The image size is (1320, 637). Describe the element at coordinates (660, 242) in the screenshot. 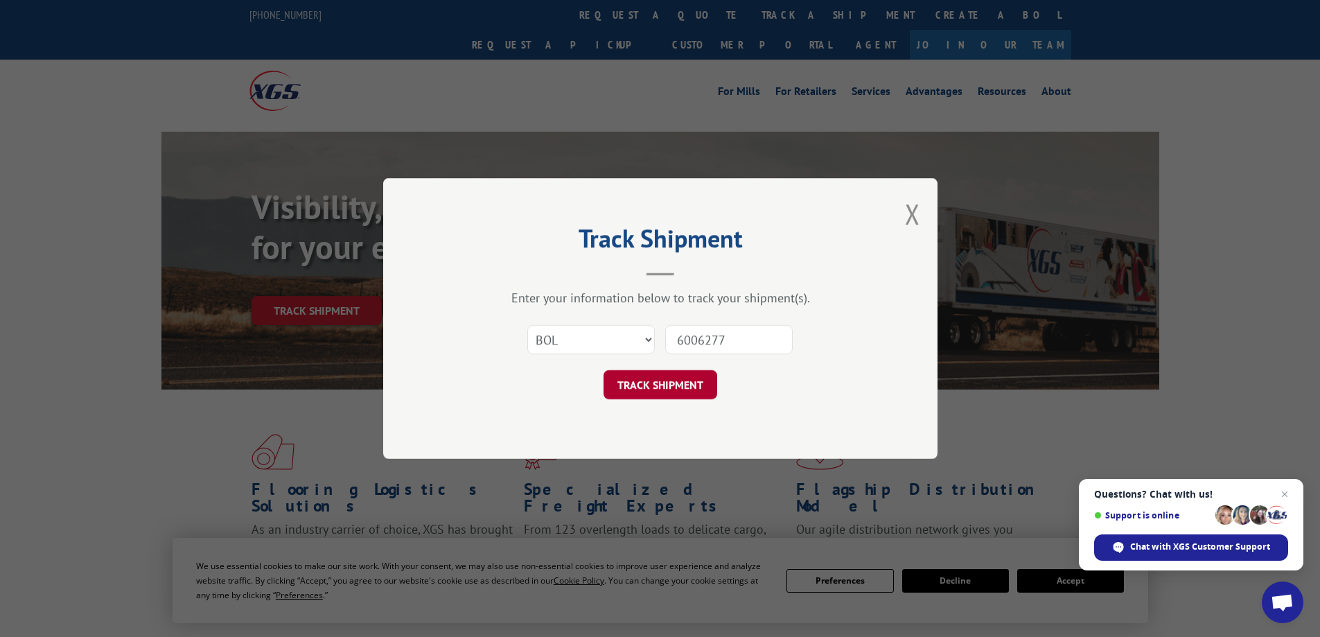

I see `h2: Track Shipment` at that location.